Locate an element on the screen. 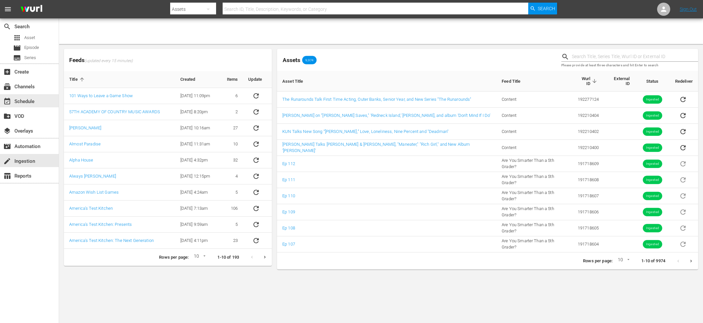 The width and height of the screenshot is (703, 323). p: Please provide at least three characters and hit Enter to search is located at coordinates (630, 65).